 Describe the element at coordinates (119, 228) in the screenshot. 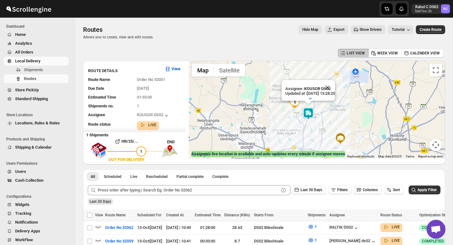

I see `span: Order No 32062` at that location.